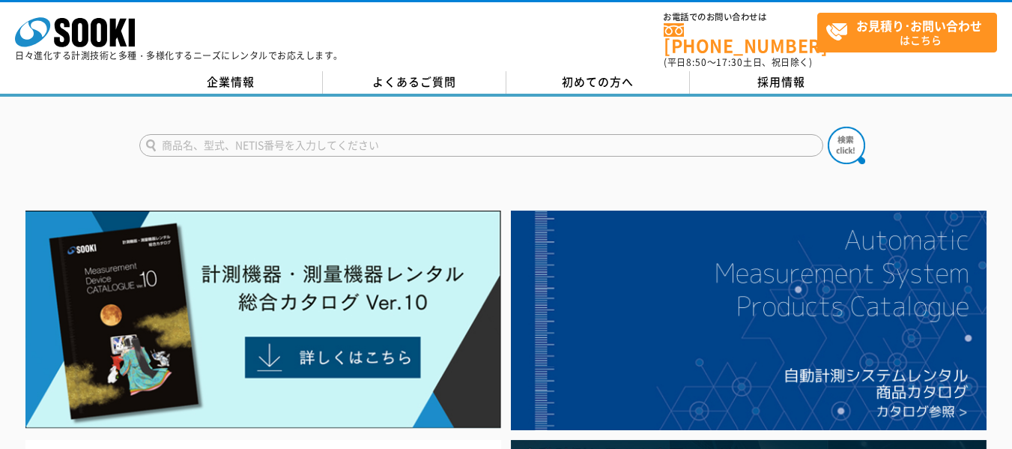 The height and width of the screenshot is (449, 1012). Describe the element at coordinates (730, 62) in the screenshot. I see `span: 17:30` at that location.